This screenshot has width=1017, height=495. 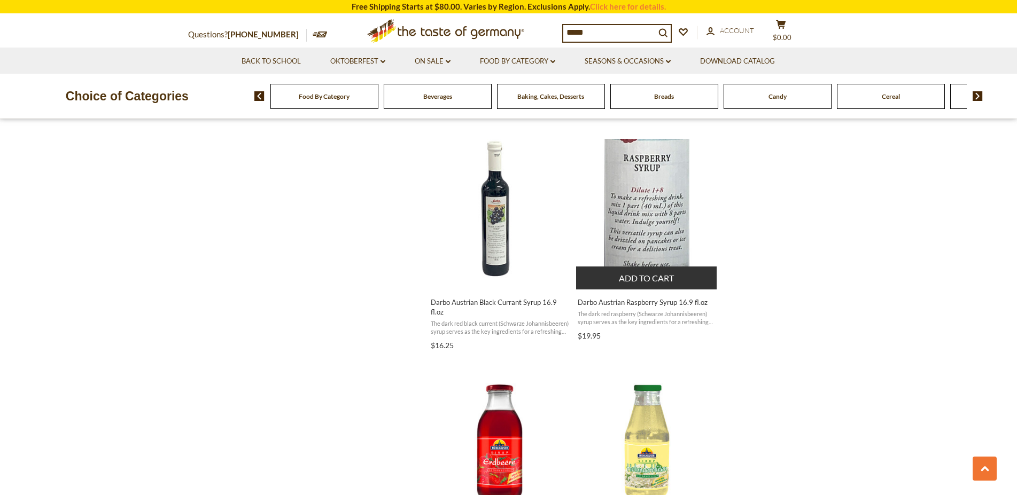 What do you see at coordinates (438, 96) in the screenshot?
I see `a: Beverages` at bounding box center [438, 96].